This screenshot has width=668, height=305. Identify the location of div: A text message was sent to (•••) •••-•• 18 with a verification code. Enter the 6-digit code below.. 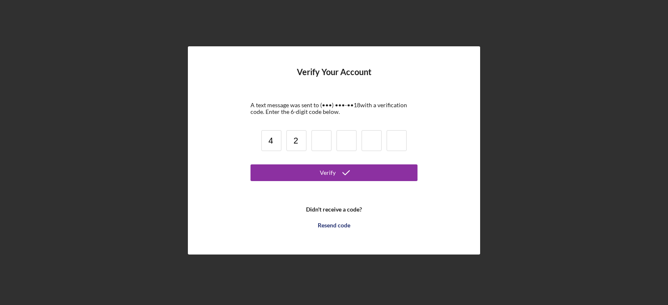
(334, 109).